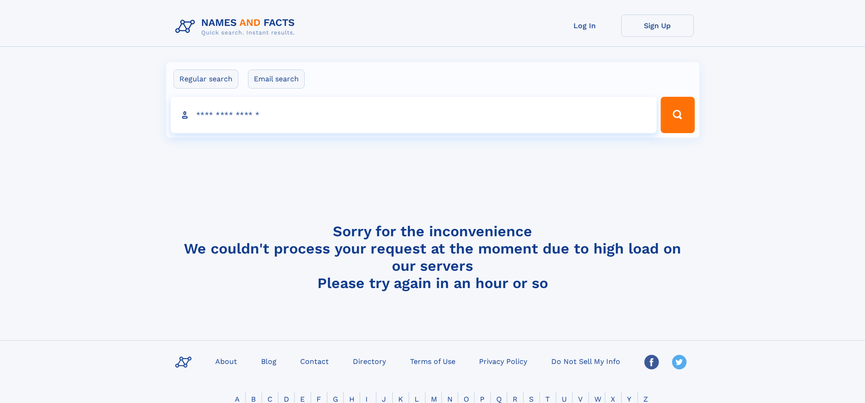  I want to click on a: Log In, so click(585, 25).